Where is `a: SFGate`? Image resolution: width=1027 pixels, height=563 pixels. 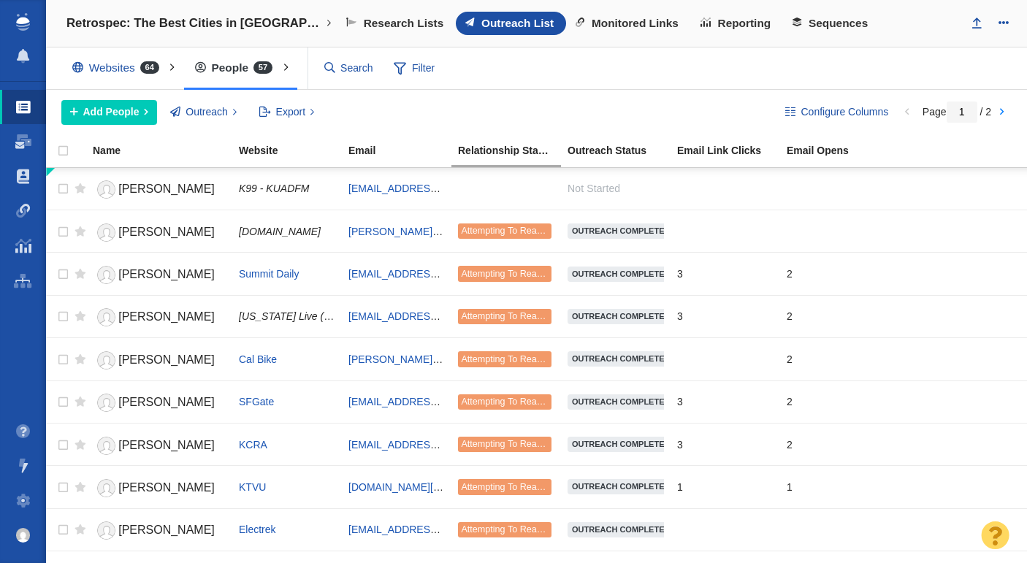 a: SFGate is located at coordinates (256, 402).